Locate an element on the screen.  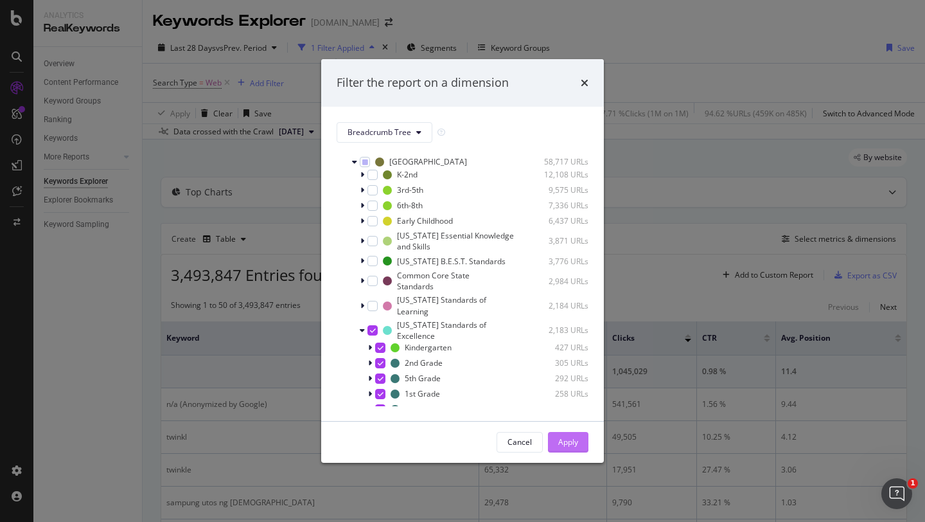
div: 3,776 URLs is located at coordinates (557, 261).